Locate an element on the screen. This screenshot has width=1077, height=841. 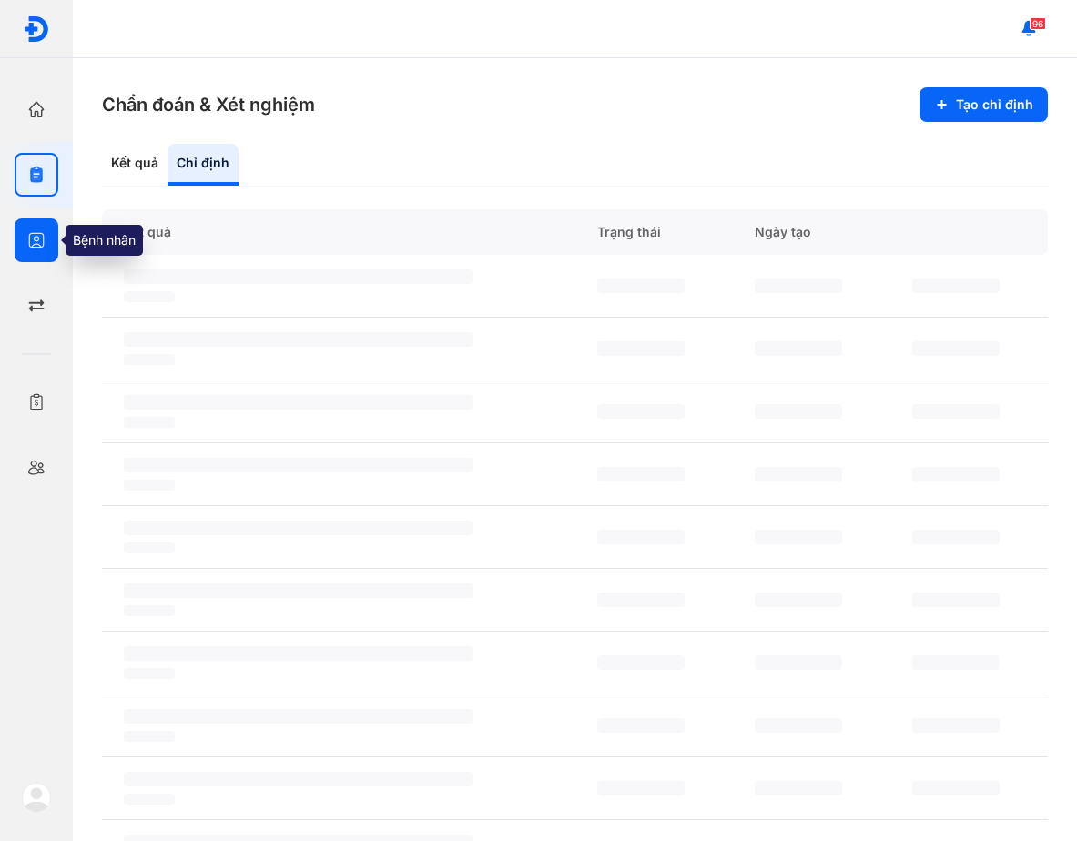
div: Trạng thái is located at coordinates (654, 232).